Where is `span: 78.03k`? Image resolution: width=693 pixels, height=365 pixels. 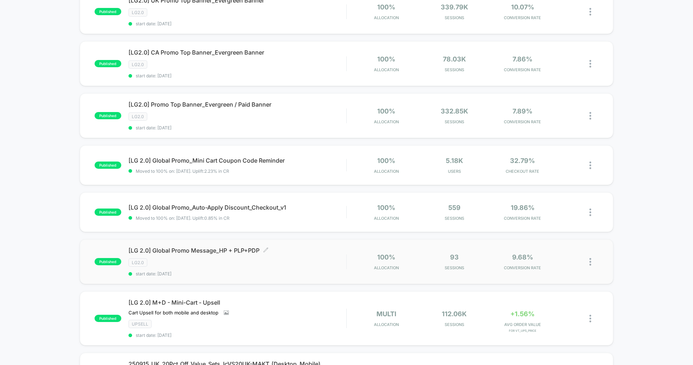 span: 78.03k is located at coordinates (454, 59).